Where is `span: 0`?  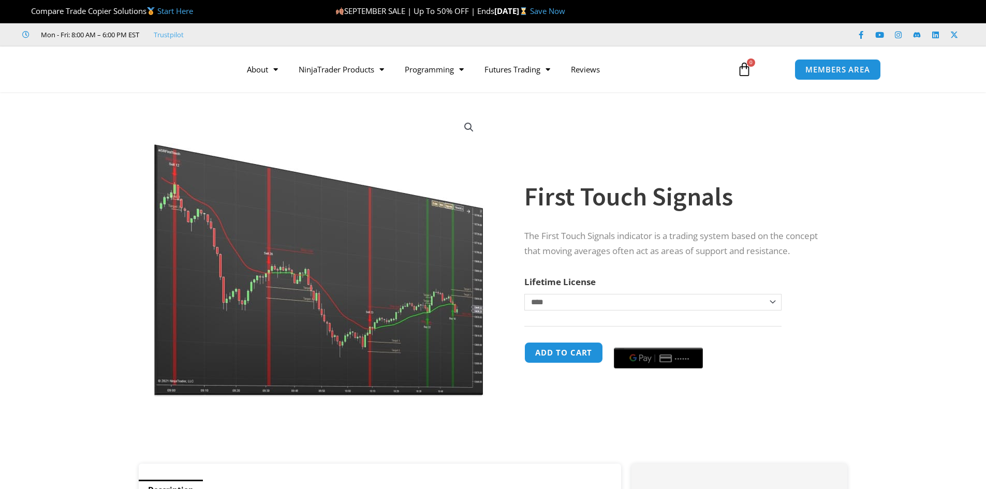
span: 0 is located at coordinates (751, 63).